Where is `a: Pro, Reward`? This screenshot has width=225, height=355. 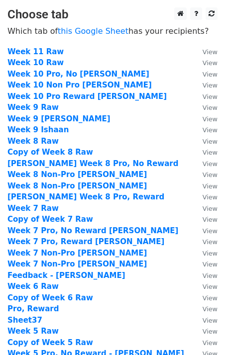
a: Pro, Reward is located at coordinates (33, 309).